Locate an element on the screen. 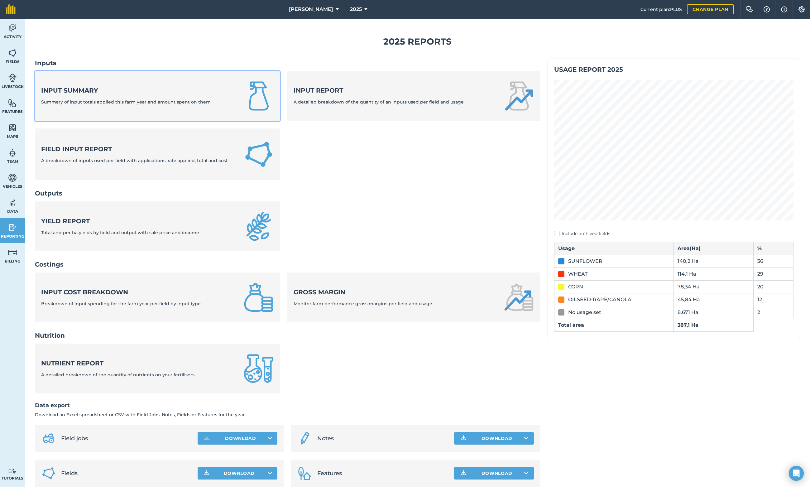  strong: Yield report is located at coordinates (120, 221).